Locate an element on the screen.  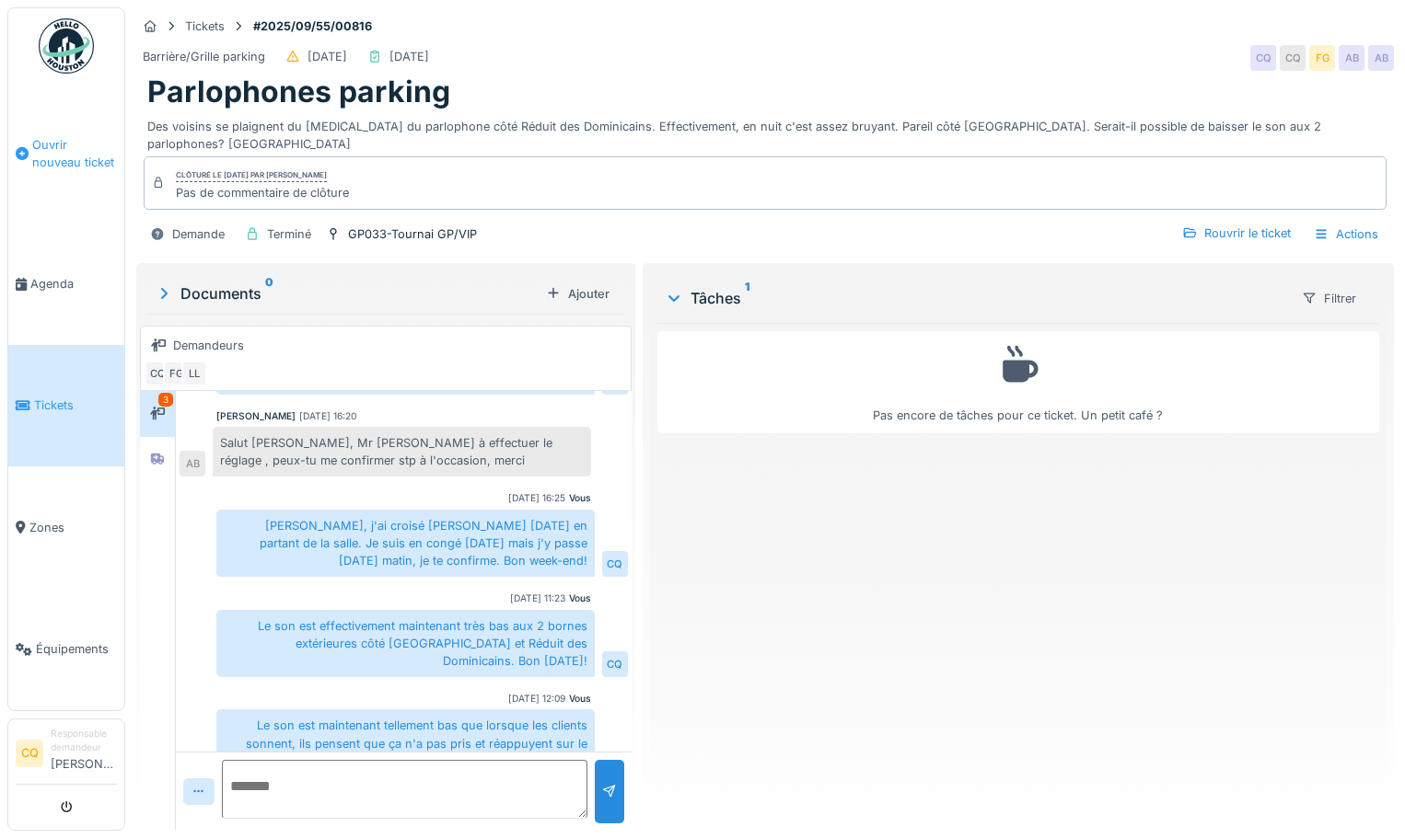
a: Ouvrir nouveau ticket is located at coordinates (66, 154).